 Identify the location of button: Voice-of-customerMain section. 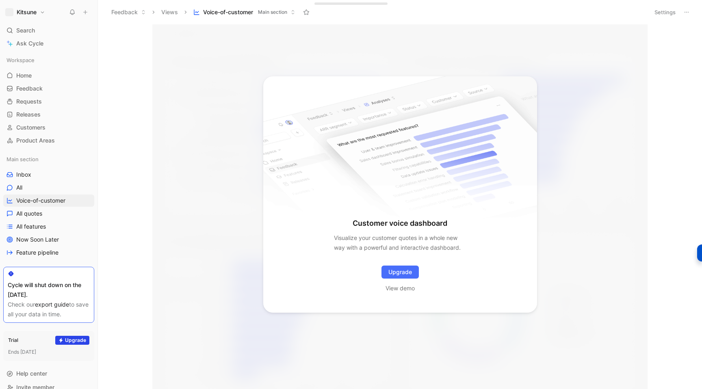
(244, 12).